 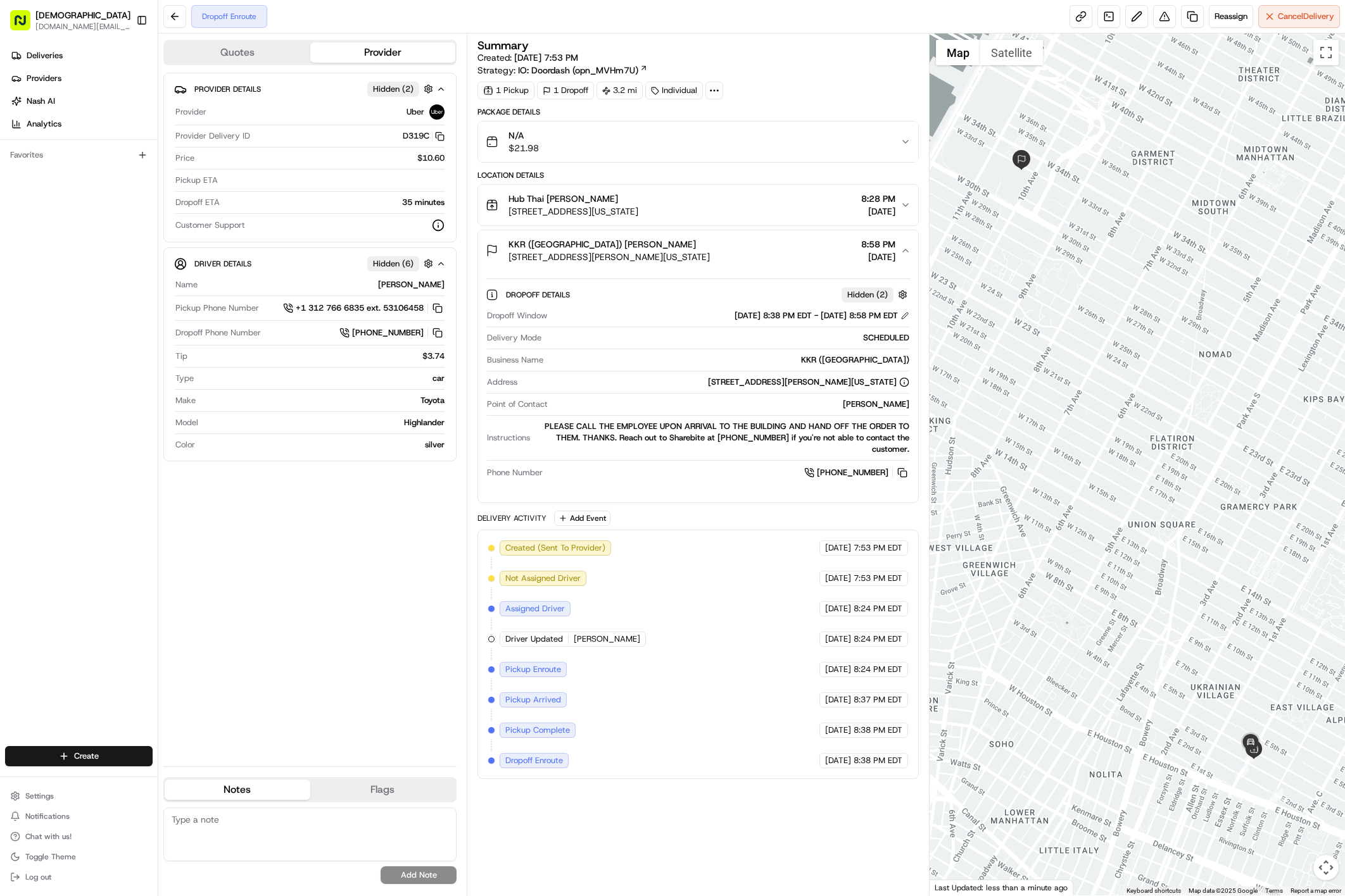 What do you see at coordinates (197, 203) in the screenshot?
I see `span: Dropoff ETA` at bounding box center [197, 203].